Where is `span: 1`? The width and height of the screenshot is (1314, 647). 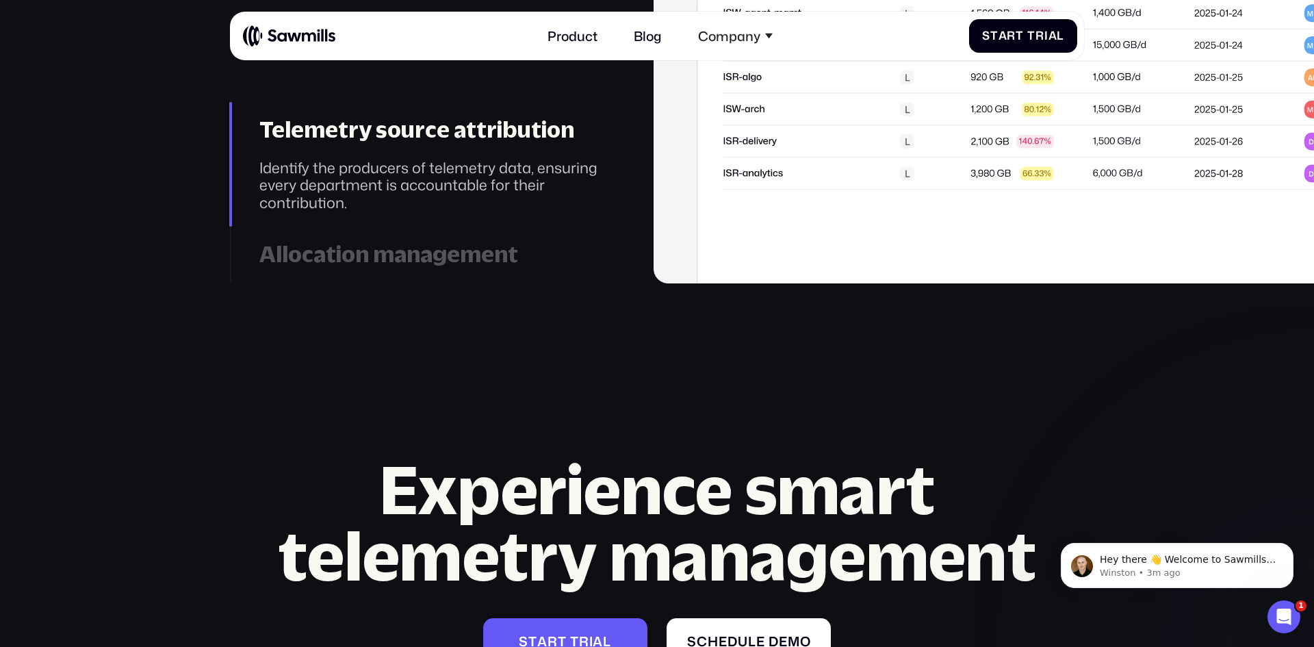
span: 1 is located at coordinates (1301, 606).